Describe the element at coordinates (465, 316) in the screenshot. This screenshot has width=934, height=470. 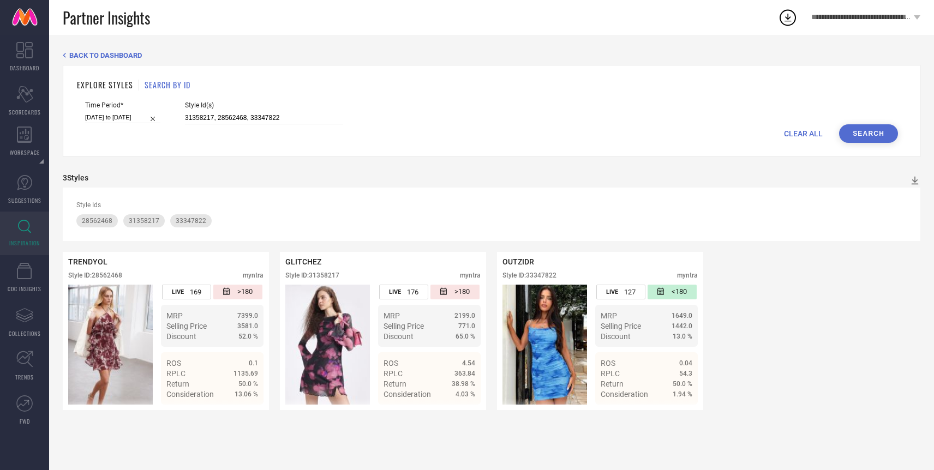
I see `span: 2199.0` at that location.